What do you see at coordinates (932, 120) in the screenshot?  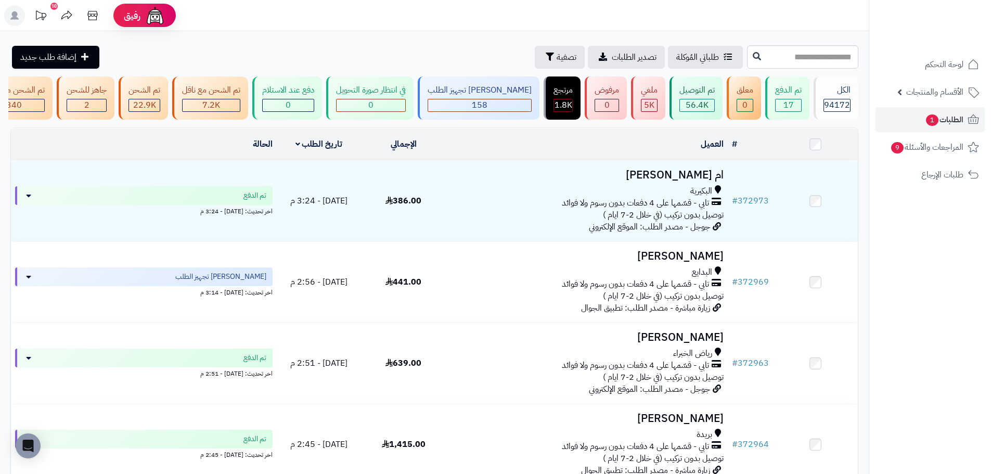 I see `span: 1` at bounding box center [932, 120].